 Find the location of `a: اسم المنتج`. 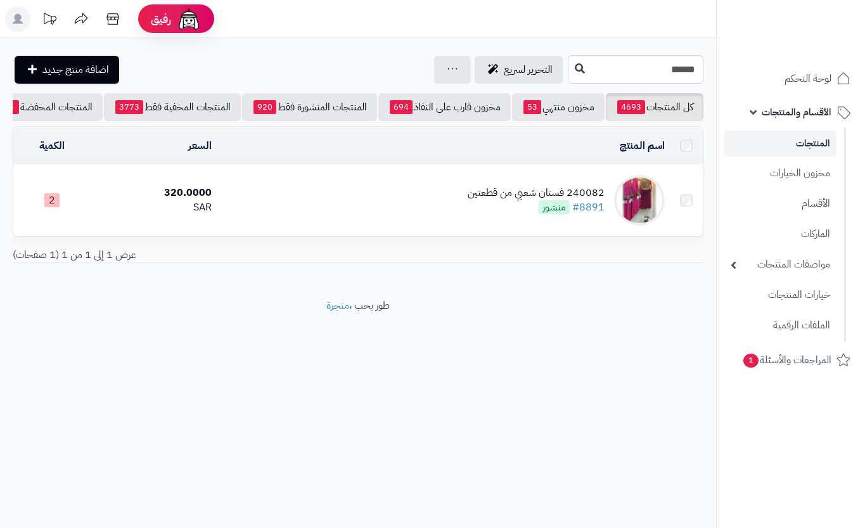

a: اسم المنتج is located at coordinates (642, 146).